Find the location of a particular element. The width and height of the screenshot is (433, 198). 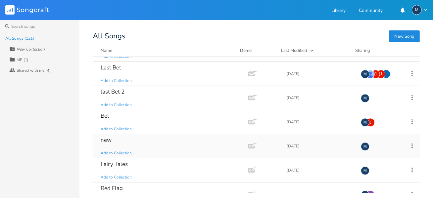

div: New Collection is located at coordinates (30, 49).